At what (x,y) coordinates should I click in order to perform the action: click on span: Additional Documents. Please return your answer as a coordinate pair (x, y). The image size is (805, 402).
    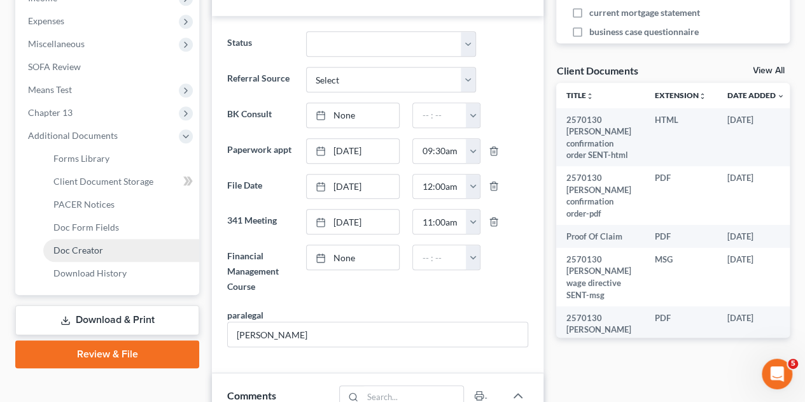
    Looking at the image, I should click on (73, 135).